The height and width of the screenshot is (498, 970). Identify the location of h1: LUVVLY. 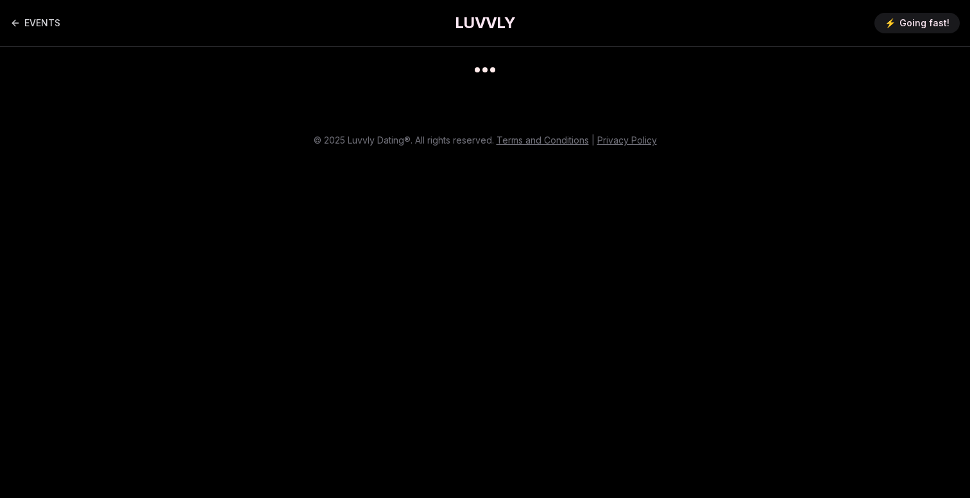
(485, 23).